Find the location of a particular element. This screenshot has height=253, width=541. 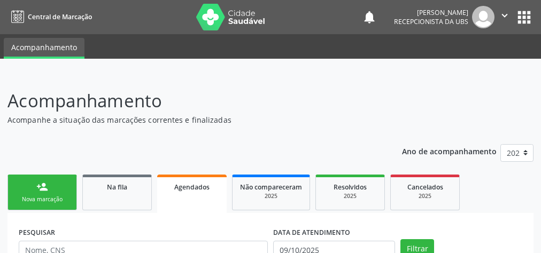

button: notifications is located at coordinates (369, 17).